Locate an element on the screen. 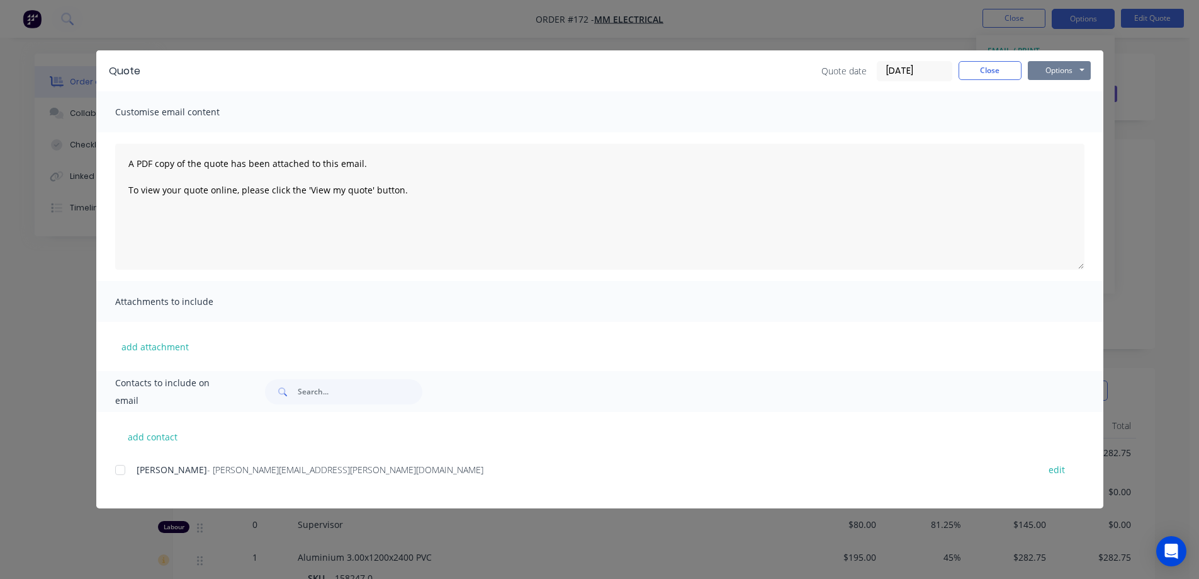 The height and width of the screenshot is (579, 1199). button: edit is located at coordinates (1057, 469).